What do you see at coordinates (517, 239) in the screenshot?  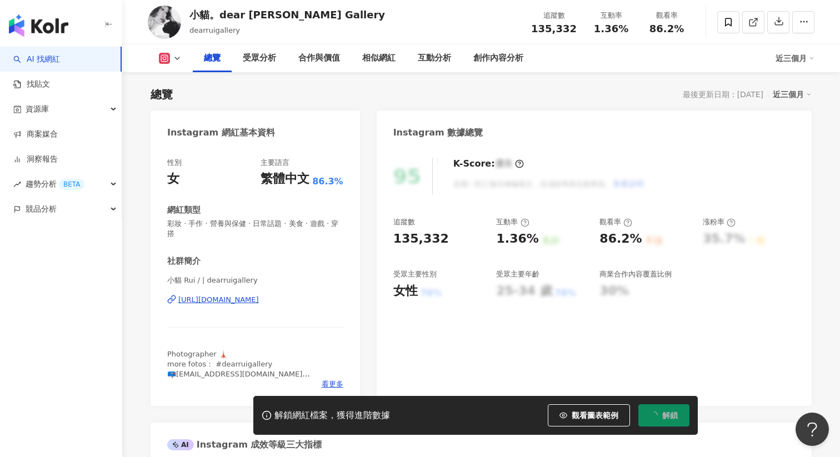 I see `div: 1.36%` at bounding box center [517, 239].